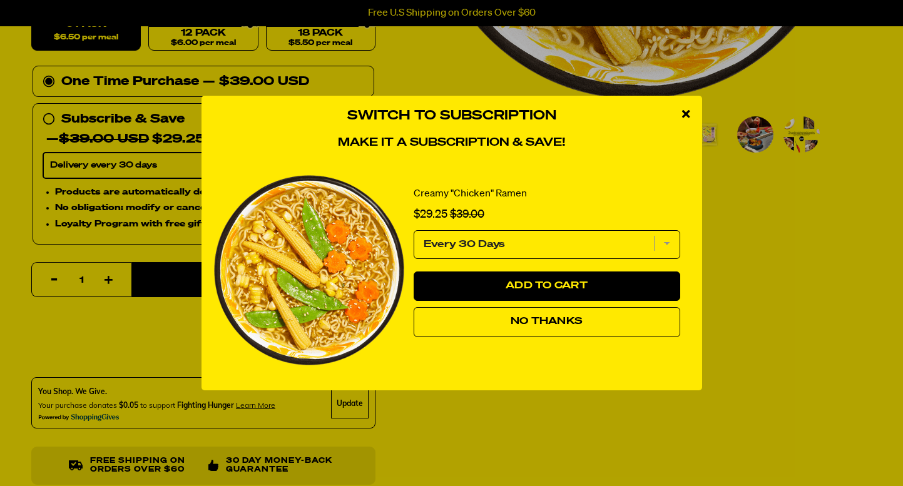 This screenshot has height=486, width=903. I want to click on button: No Thanks, so click(547, 322).